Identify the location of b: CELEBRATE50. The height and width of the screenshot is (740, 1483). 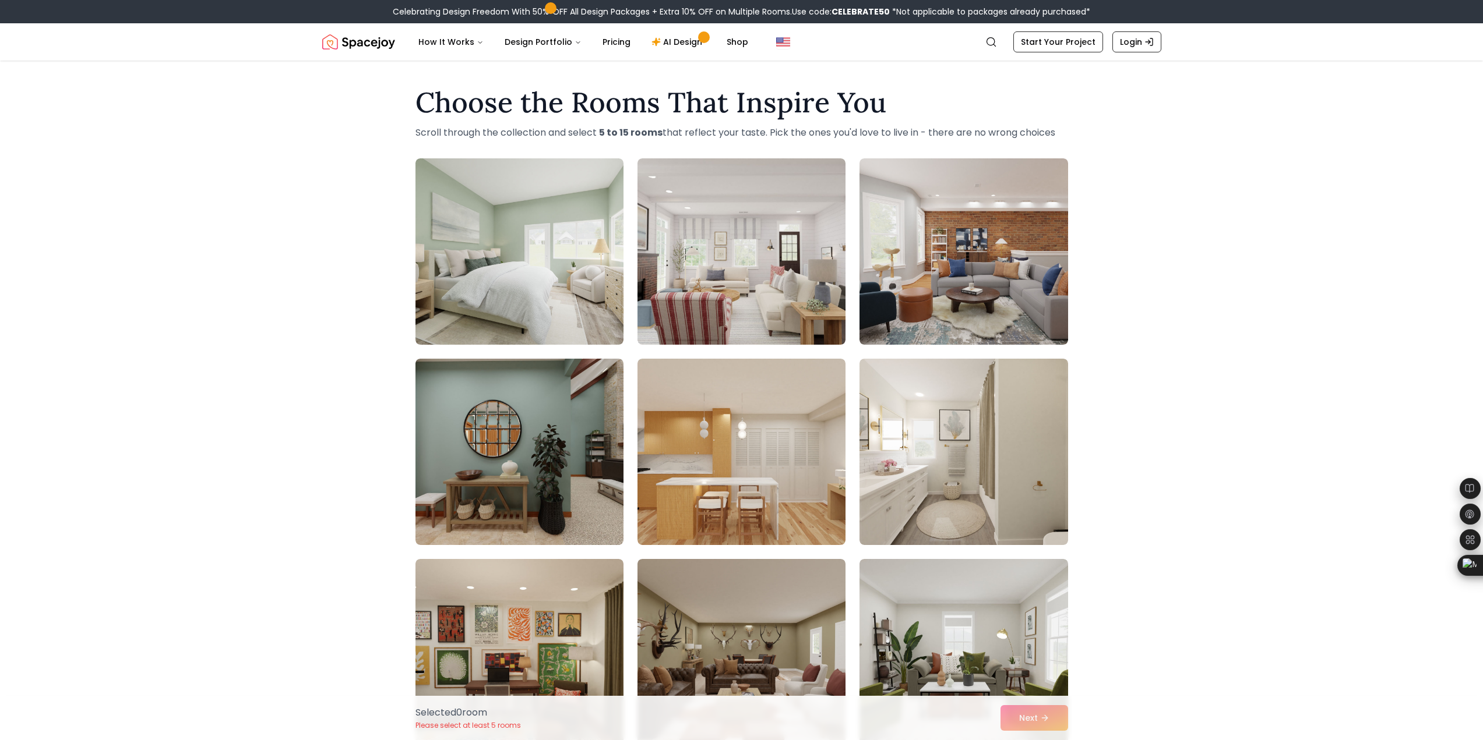
(860, 12).